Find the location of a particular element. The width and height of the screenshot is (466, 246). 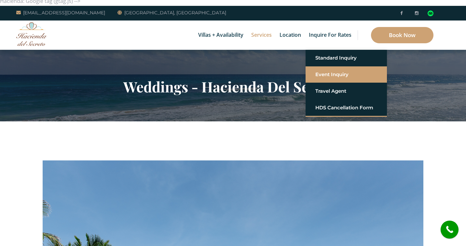

h2: Weddings - Hacienda Del Secreto is located at coordinates (233, 87).